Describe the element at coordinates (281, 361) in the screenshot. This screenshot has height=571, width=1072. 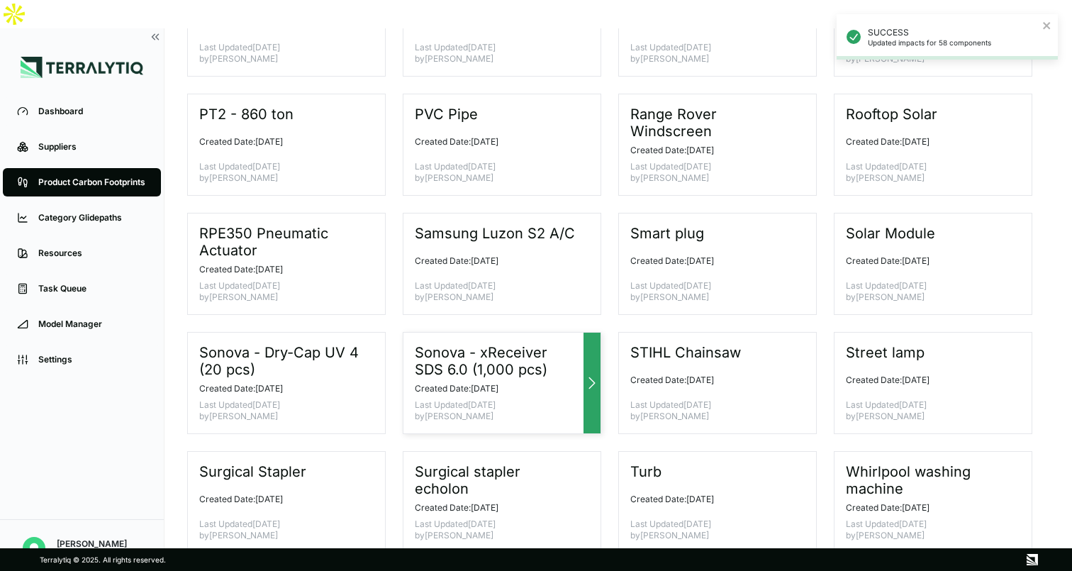
I see `h3: Sonova - Dry-Cap UV 4 (20 pcs)` at that location.